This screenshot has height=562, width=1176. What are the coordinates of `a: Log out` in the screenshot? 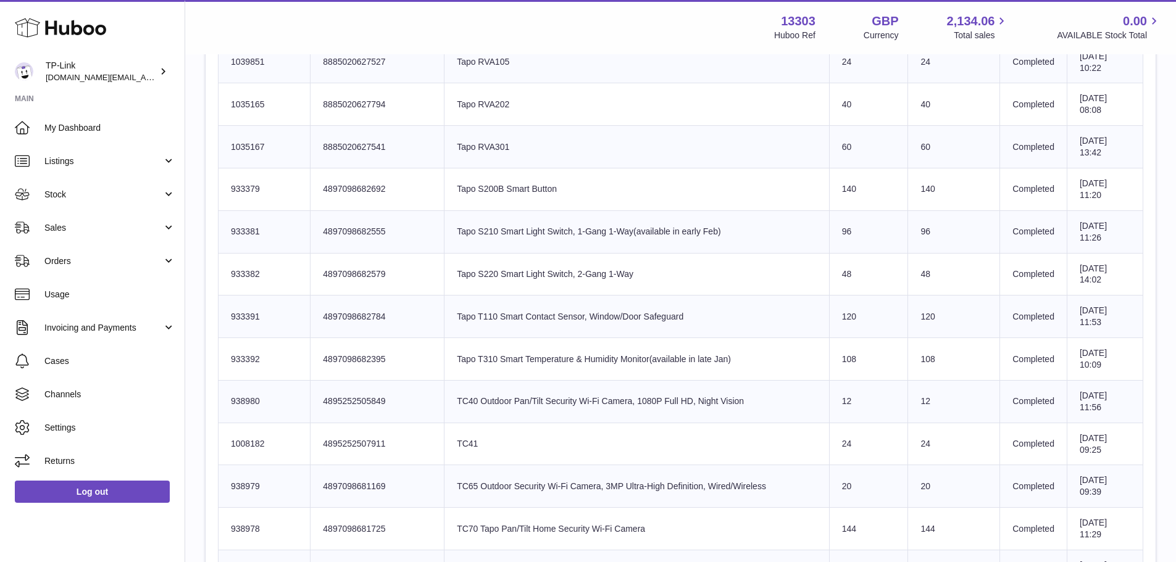 It's located at (92, 492).